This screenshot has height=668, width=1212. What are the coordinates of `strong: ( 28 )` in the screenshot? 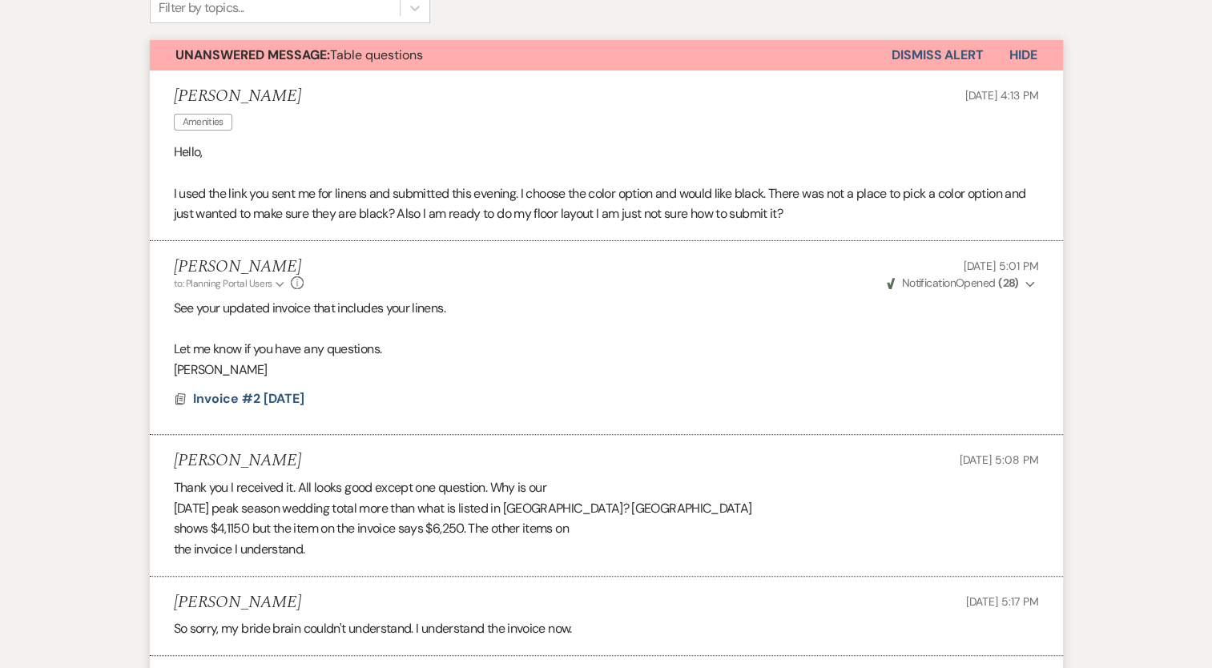 It's located at (1009, 283).